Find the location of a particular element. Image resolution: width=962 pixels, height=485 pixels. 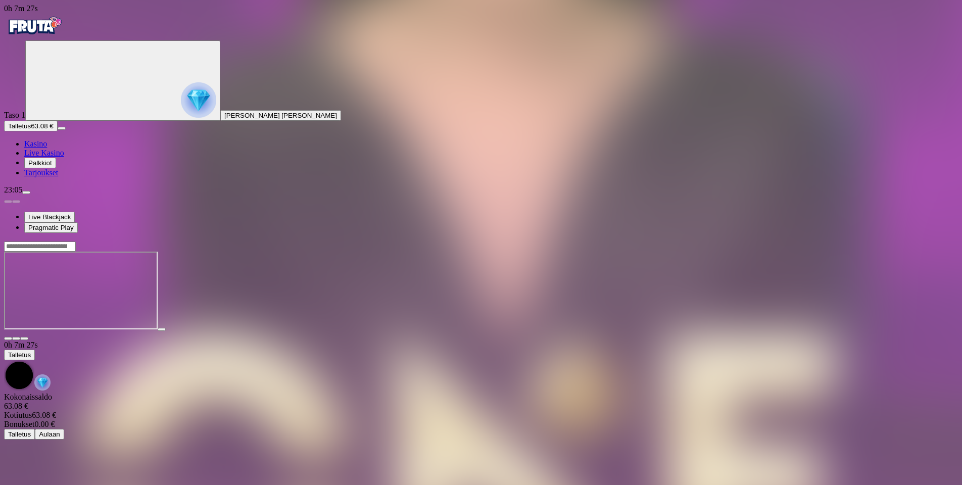

span: Live Kasino is located at coordinates (44, 153).